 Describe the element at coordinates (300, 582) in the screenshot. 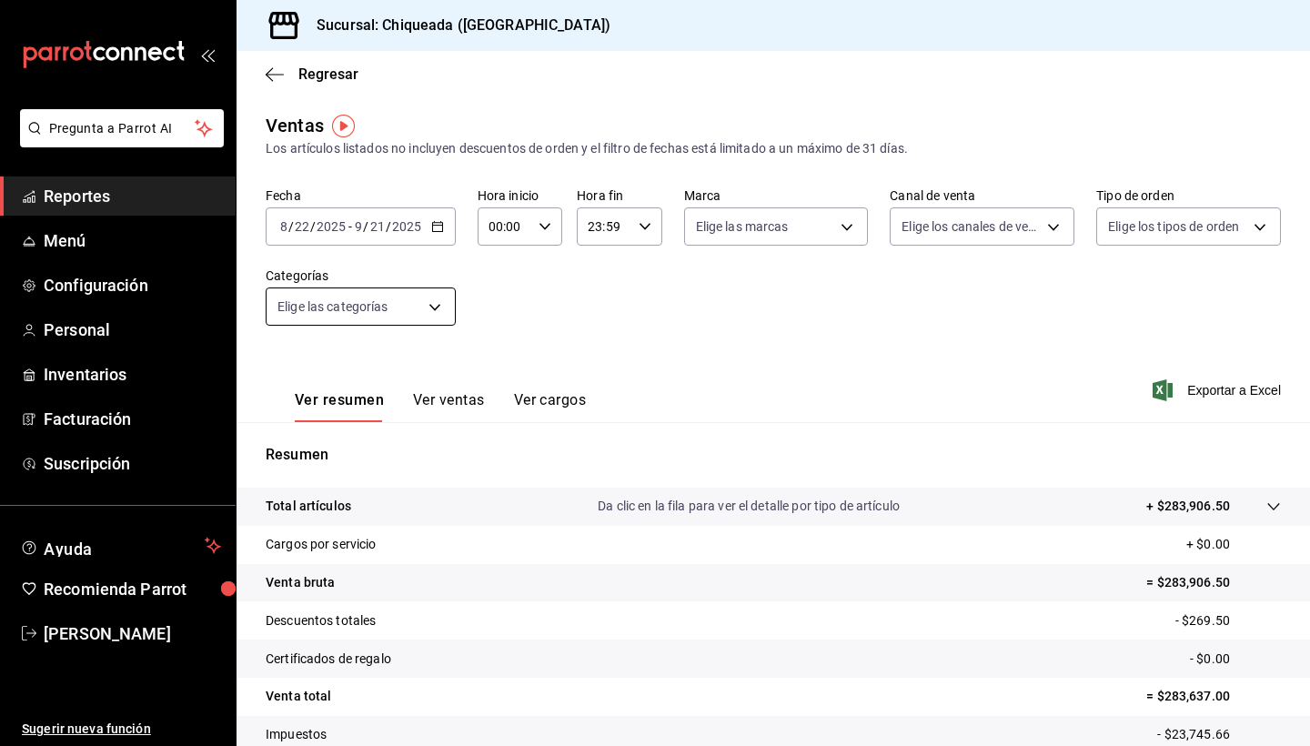

I see `p: Venta bruta` at that location.